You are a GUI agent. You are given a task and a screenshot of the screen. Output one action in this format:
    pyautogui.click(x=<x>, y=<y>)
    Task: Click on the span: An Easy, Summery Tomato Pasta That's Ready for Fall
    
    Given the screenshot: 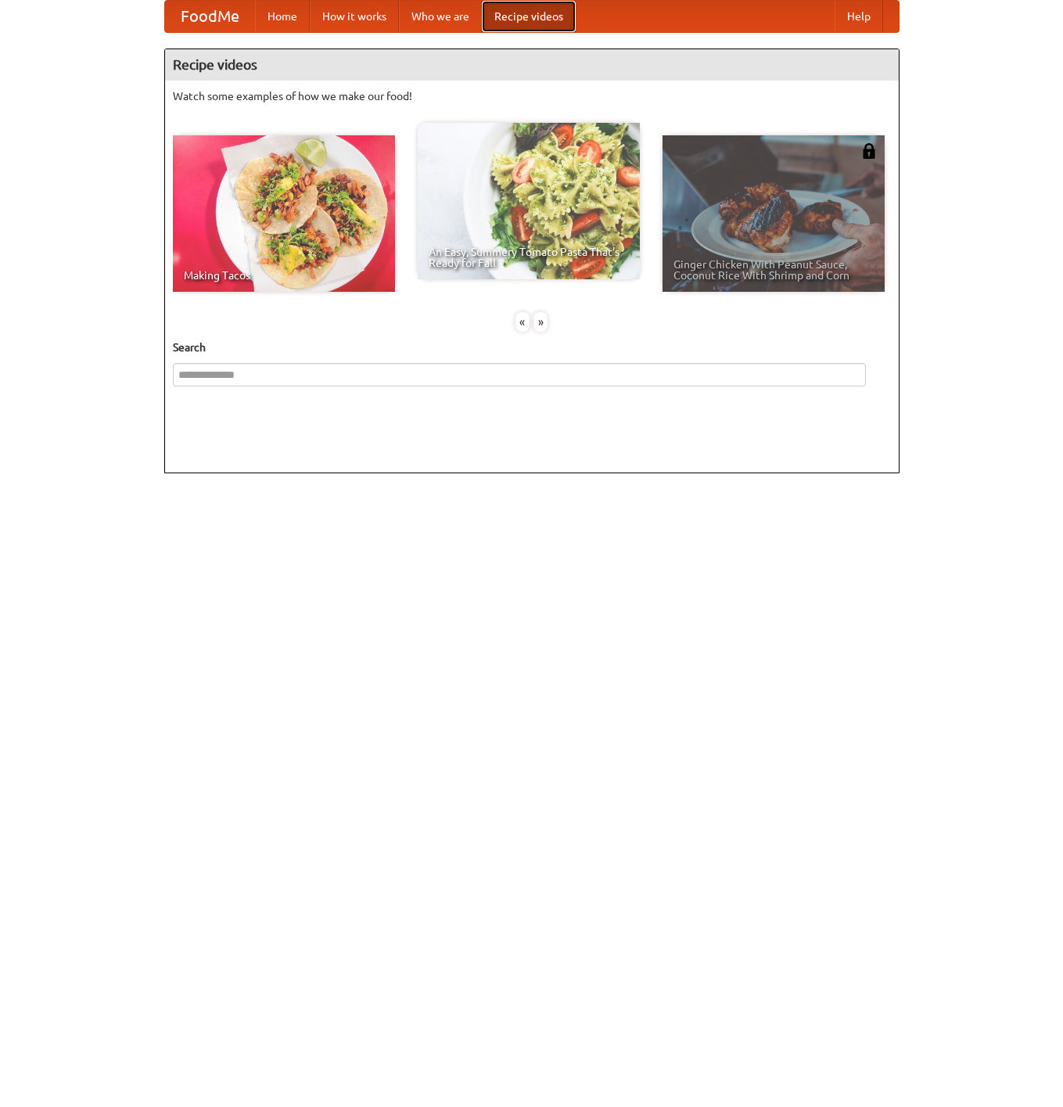 What is the action you would take?
    pyautogui.click(x=529, y=257)
    